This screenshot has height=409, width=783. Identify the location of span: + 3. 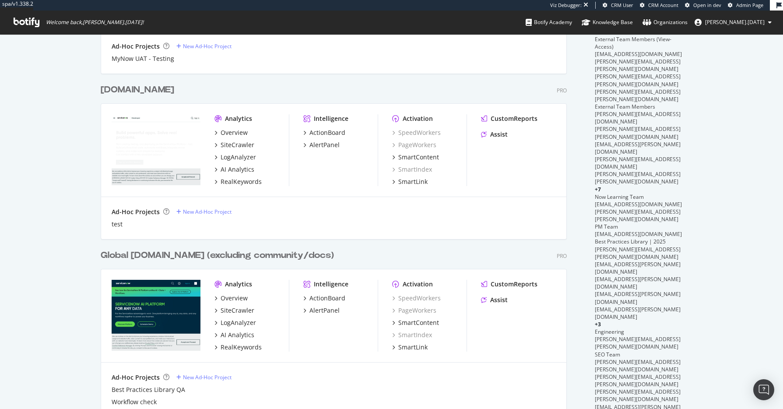
(598, 324).